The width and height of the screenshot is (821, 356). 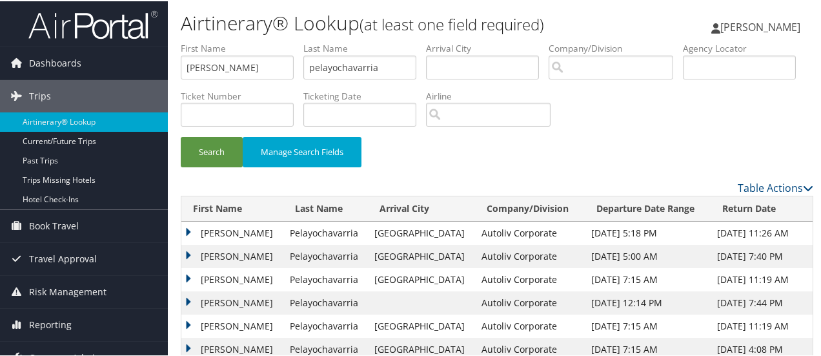 I want to click on span: Risk Management, so click(x=68, y=290).